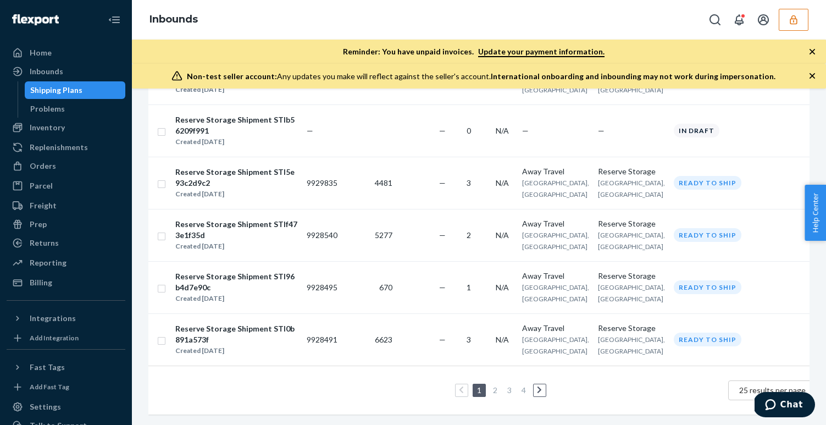 This screenshot has width=826, height=425. Describe the element at coordinates (49, 386) in the screenshot. I see `div: Add Fast Tag` at that location.